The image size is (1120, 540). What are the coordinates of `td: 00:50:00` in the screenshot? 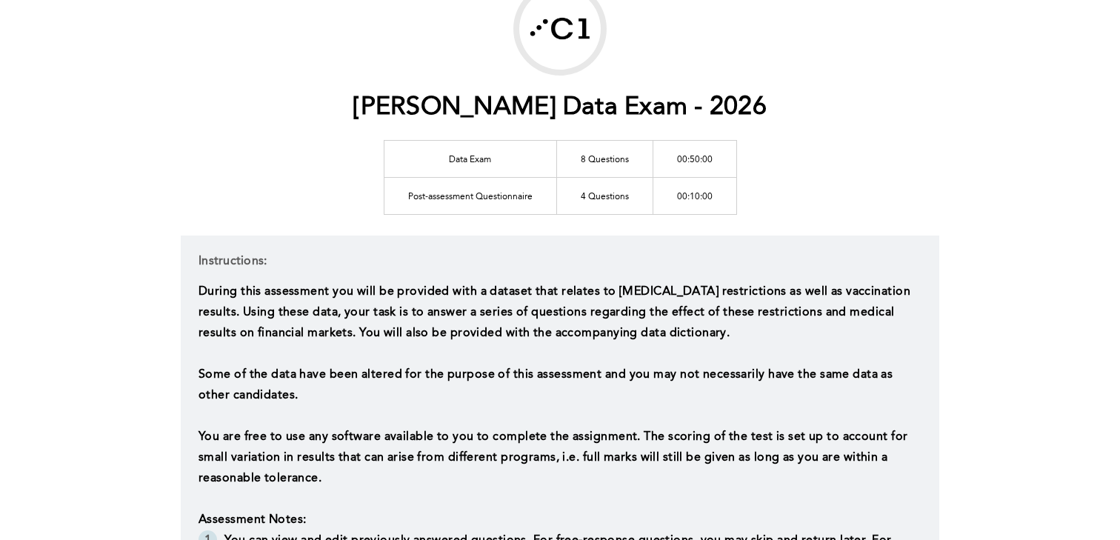 It's located at (694, 159).